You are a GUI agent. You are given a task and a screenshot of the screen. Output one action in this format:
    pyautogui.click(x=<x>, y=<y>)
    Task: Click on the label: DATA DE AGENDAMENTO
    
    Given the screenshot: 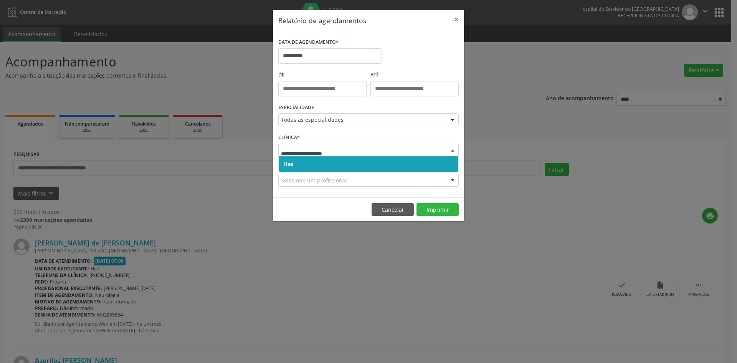 What is the action you would take?
    pyautogui.click(x=308, y=42)
    